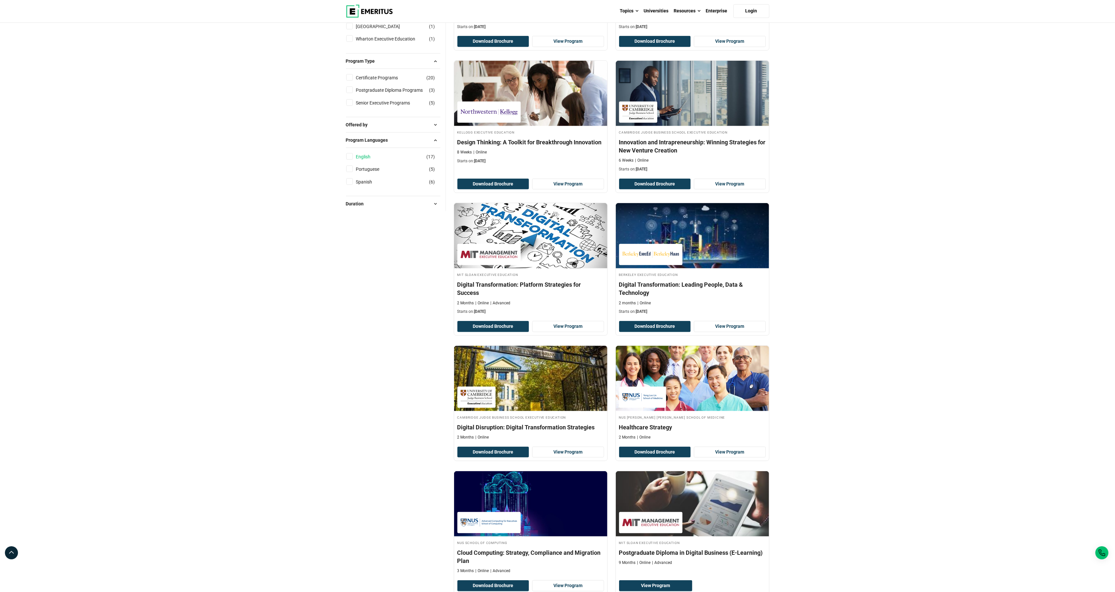  Describe the element at coordinates (489, 523) in the screenshot. I see `img: NUS School of Computing` at that location.